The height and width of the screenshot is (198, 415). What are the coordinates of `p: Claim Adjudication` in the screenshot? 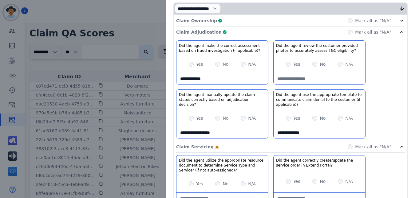 It's located at (199, 32).